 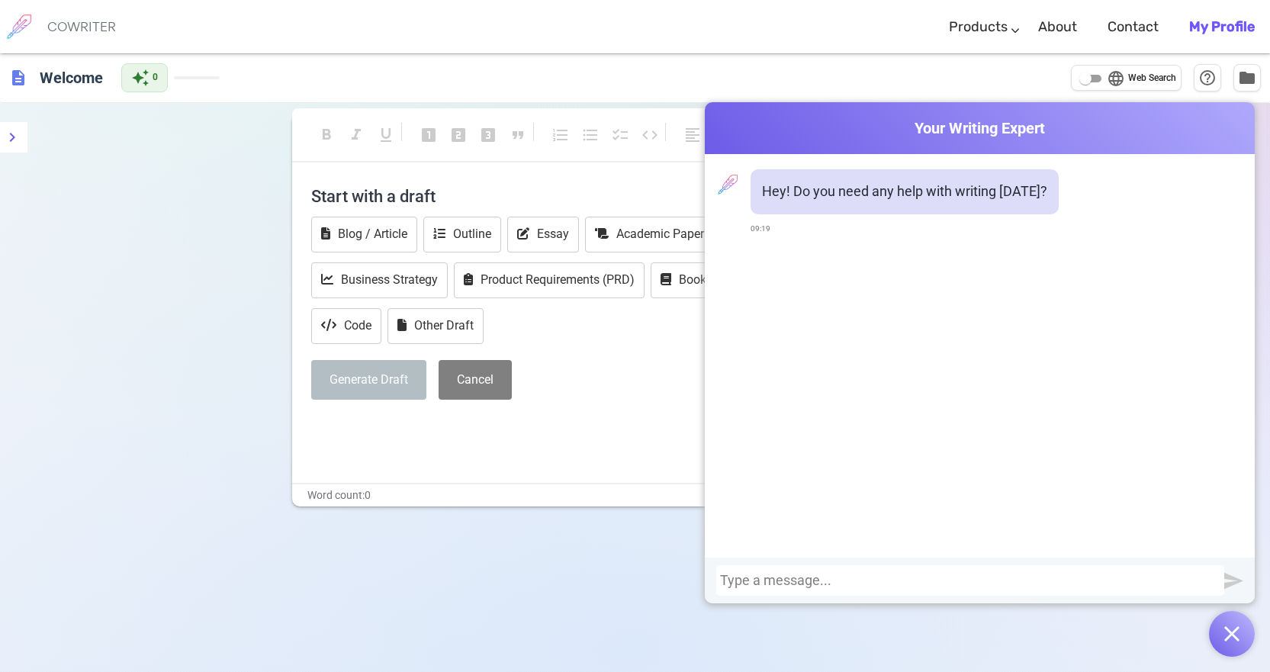 What do you see at coordinates (728, 185) in the screenshot?
I see `img: profile` at bounding box center [728, 185].